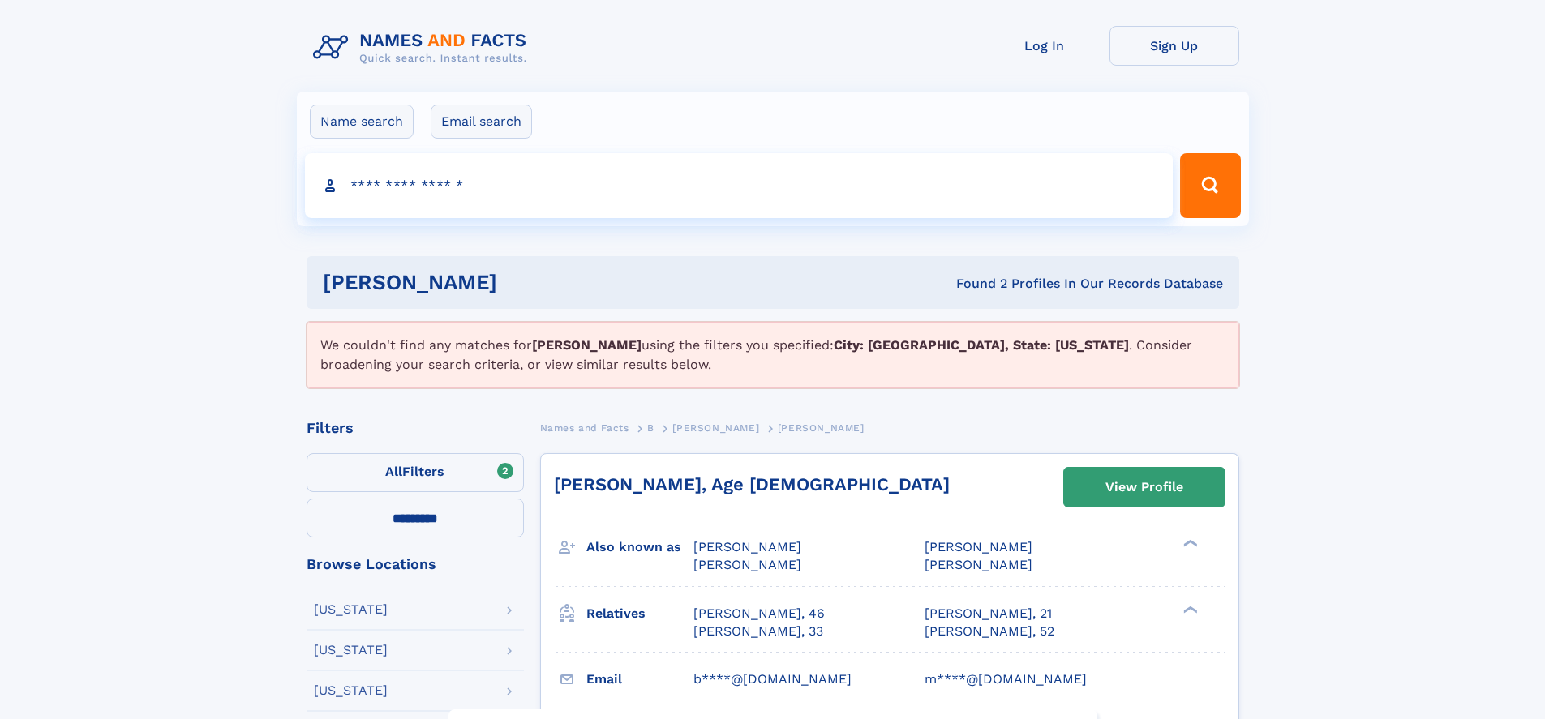  What do you see at coordinates (415, 428) in the screenshot?
I see `div: Filters` at bounding box center [415, 428].